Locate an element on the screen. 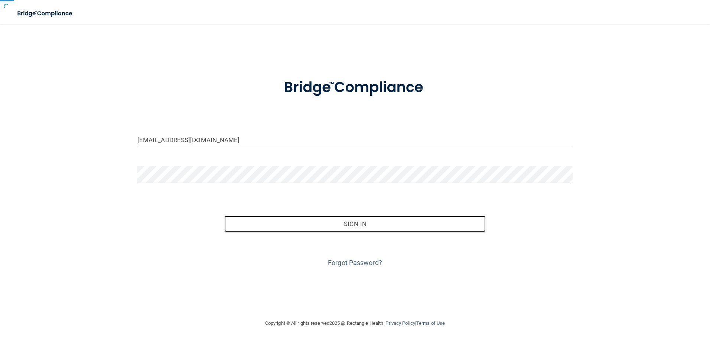  div: Copyright © All rights reserved 2025 @ Rectangle Health | | is located at coordinates (355, 323).